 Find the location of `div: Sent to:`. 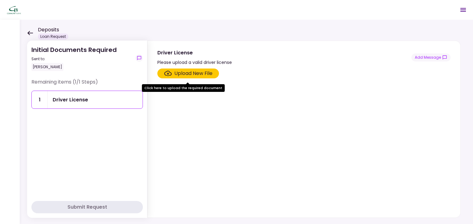

div: Sent to: is located at coordinates (74, 59).